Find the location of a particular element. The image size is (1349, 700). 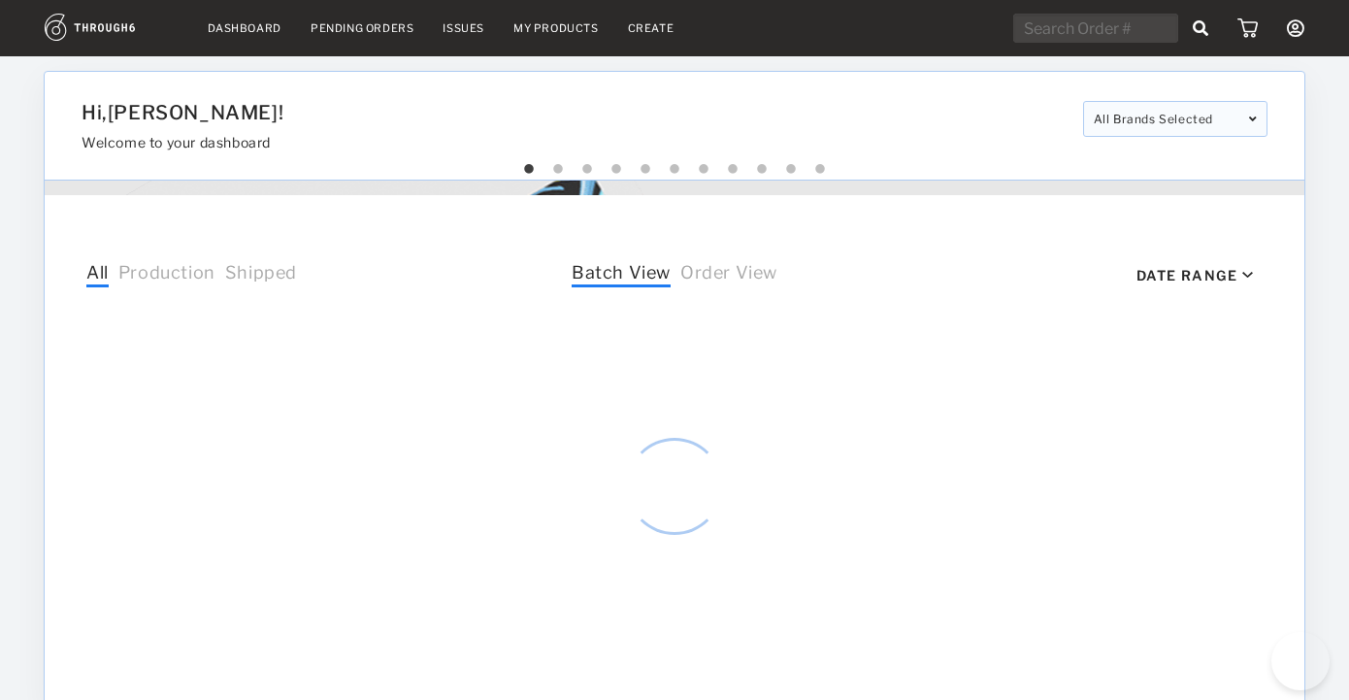

button: 5 is located at coordinates (645, 170).